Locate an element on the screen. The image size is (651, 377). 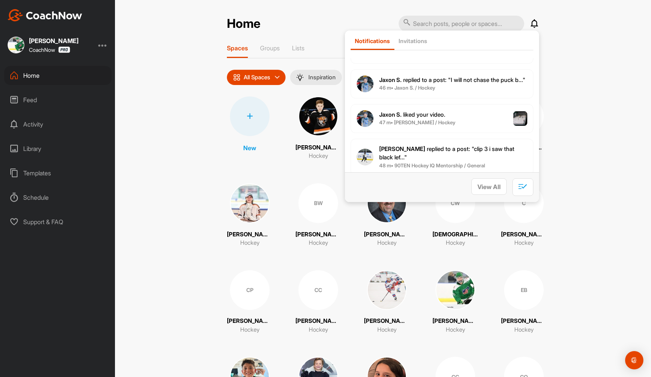
p: Inspiration is located at coordinates (322, 77).